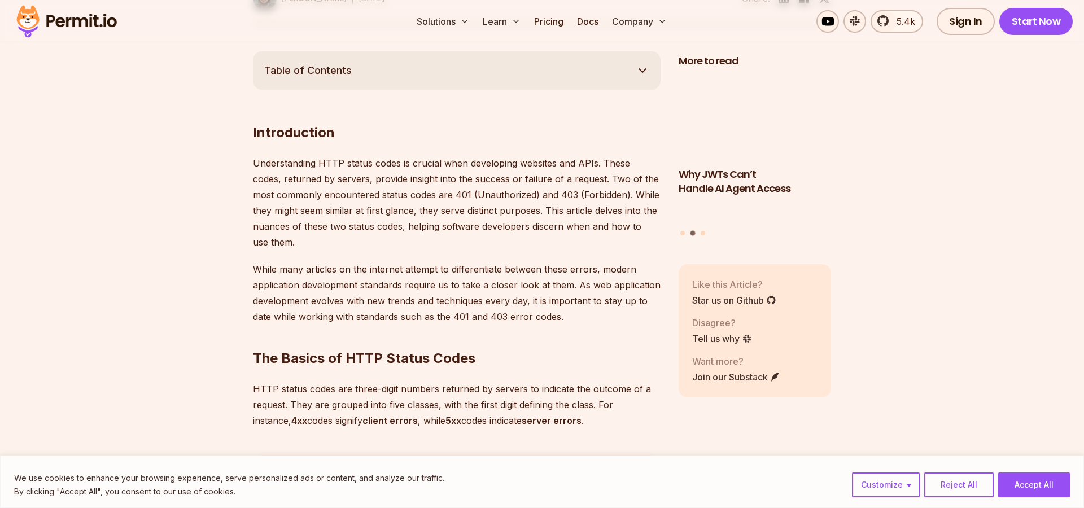 This screenshot has height=508, width=1084. What do you see at coordinates (443, 21) in the screenshot?
I see `button: Solutions` at bounding box center [443, 21].